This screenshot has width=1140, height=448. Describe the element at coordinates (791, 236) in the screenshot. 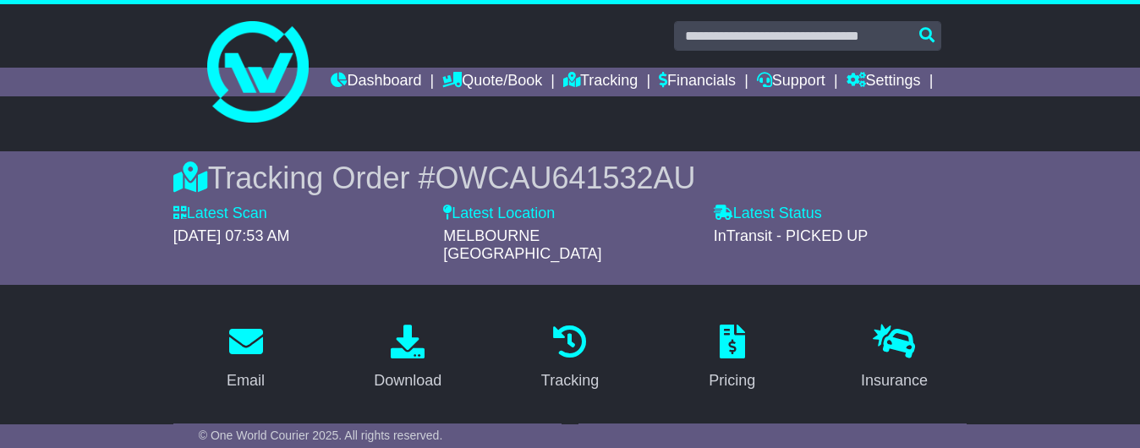

I see `span: InTransit - PICKED UP` at that location.